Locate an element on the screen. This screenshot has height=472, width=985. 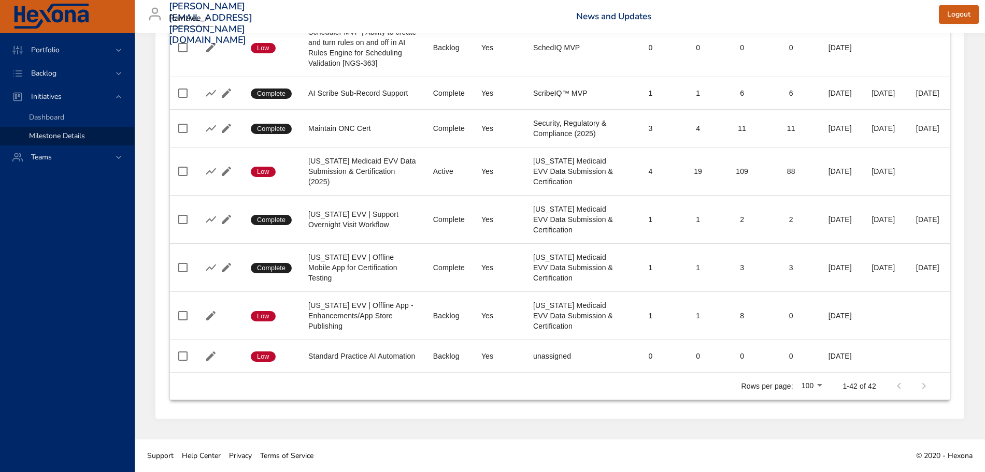
div: Standard Practice AI Automation is located at coordinates (362, 356).